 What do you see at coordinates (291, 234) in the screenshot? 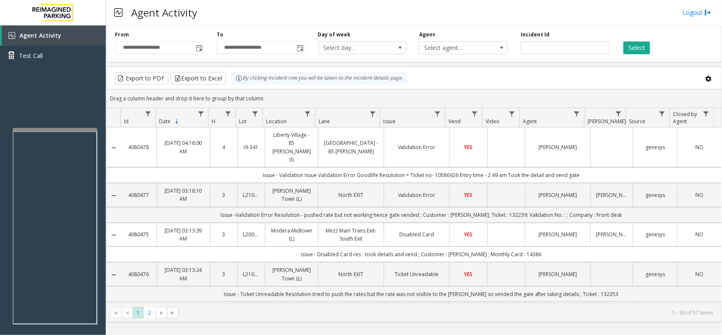
I see `a: Modera Midtown (L)` at bounding box center [291, 234].